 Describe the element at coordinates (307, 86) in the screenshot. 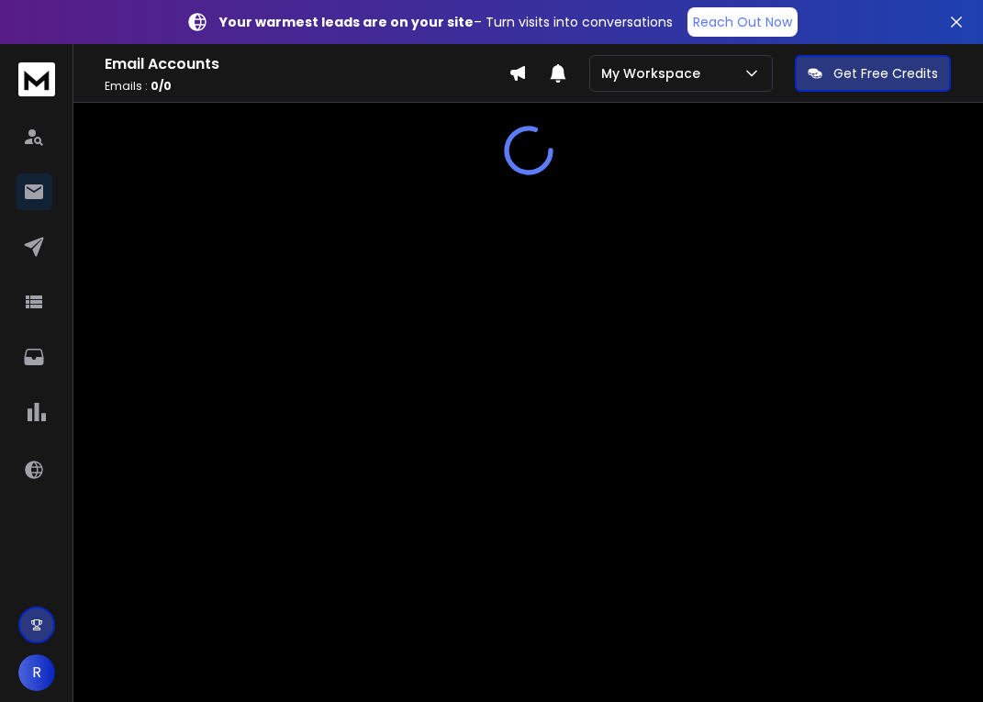

I see `p: Emails :` at that location.